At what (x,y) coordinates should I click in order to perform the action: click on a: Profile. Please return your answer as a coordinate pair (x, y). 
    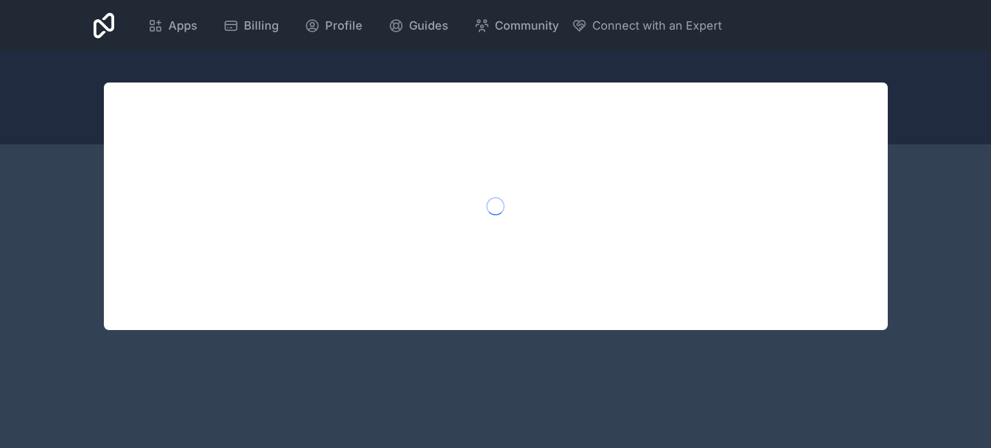
    Looking at the image, I should click on (334, 26).